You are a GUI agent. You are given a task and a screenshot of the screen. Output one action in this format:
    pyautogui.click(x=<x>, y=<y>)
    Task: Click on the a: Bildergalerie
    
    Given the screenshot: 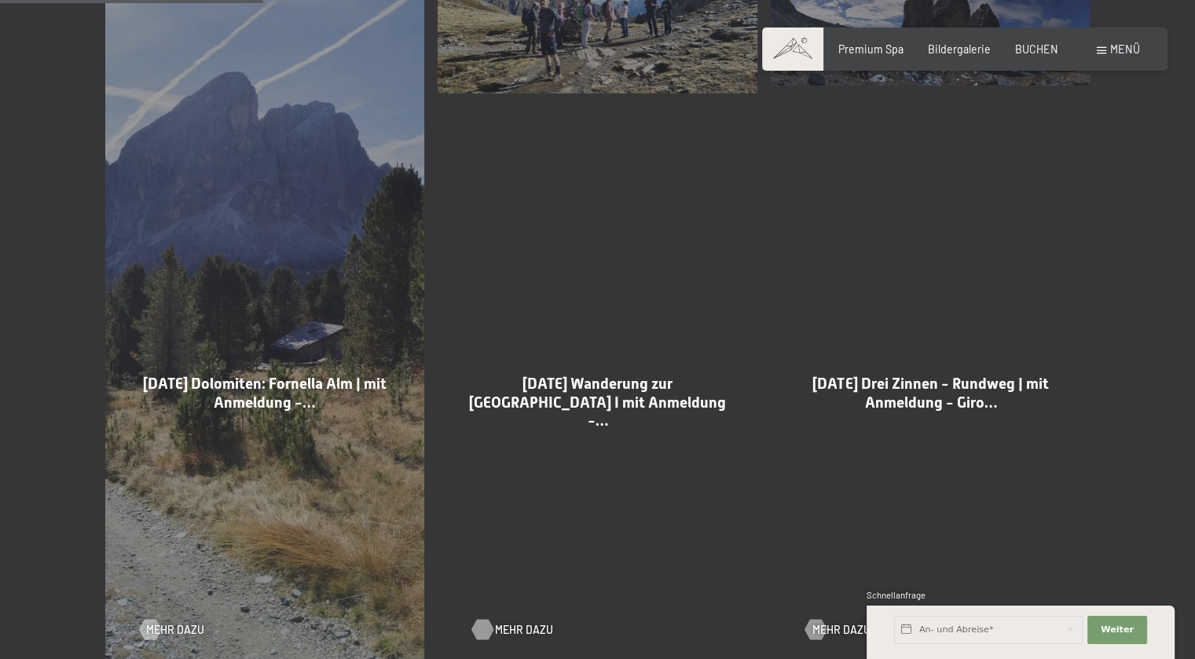 What is the action you would take?
    pyautogui.click(x=959, y=49)
    